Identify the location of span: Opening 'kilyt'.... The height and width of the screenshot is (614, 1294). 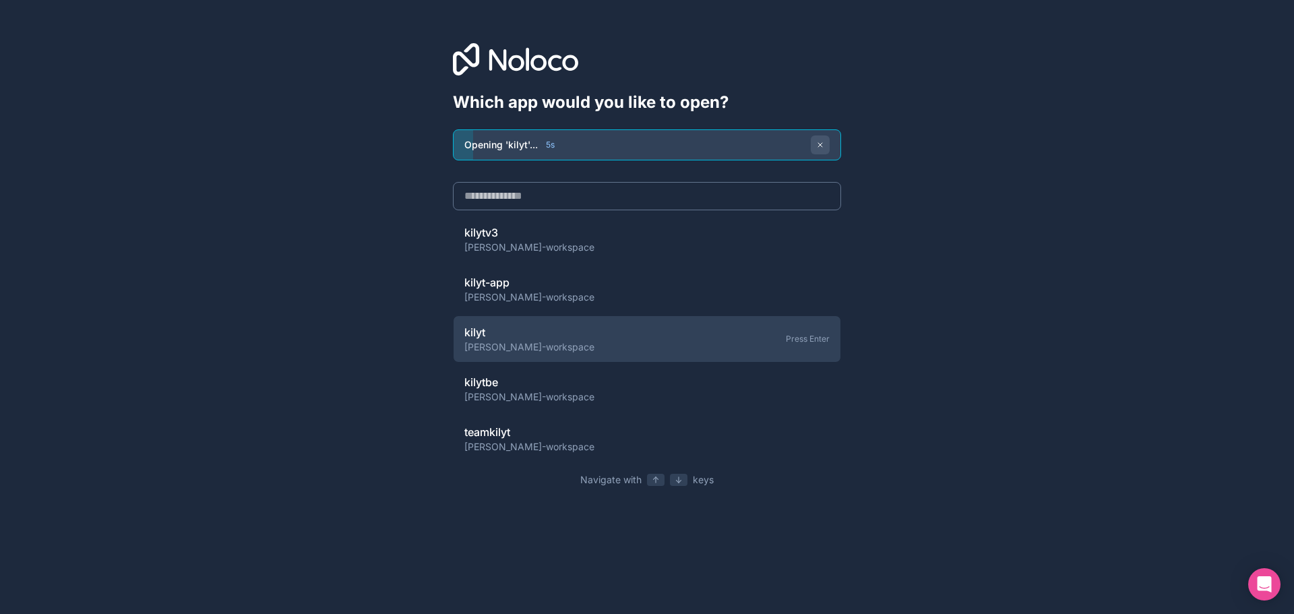
(501, 145).